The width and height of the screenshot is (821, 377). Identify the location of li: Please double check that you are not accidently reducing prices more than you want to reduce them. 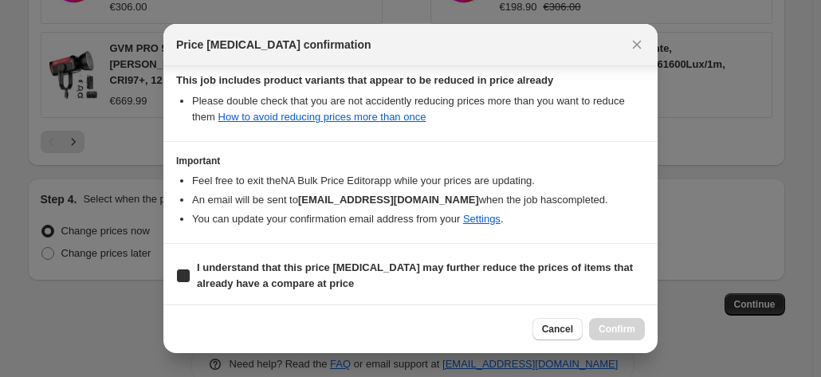
(418, 109).